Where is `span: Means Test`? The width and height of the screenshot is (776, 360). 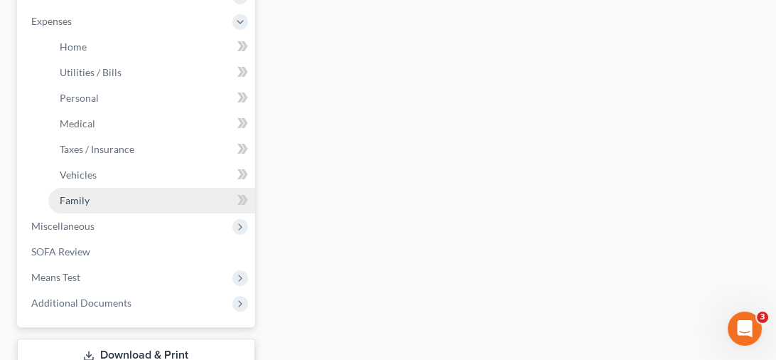
span: Means Test is located at coordinates (55, 277).